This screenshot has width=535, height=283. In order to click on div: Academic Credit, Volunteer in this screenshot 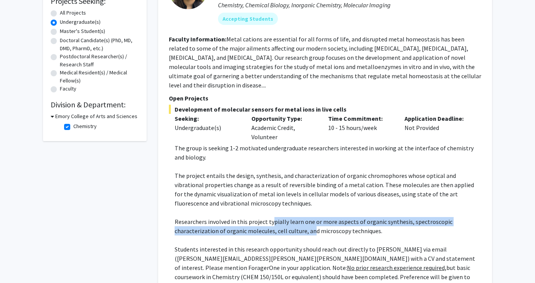, I will do `click(284, 128)`.